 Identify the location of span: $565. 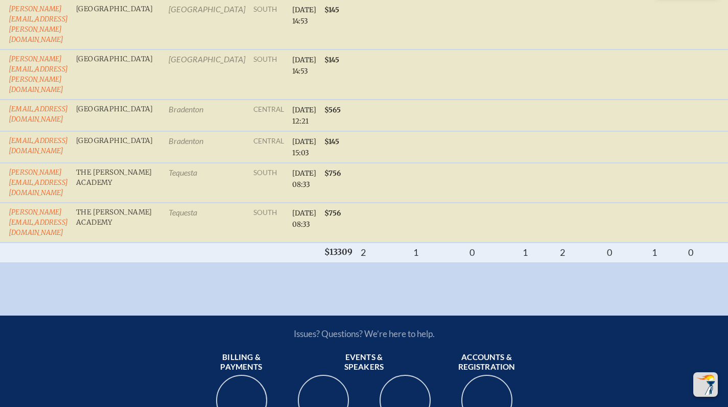
(333, 110).